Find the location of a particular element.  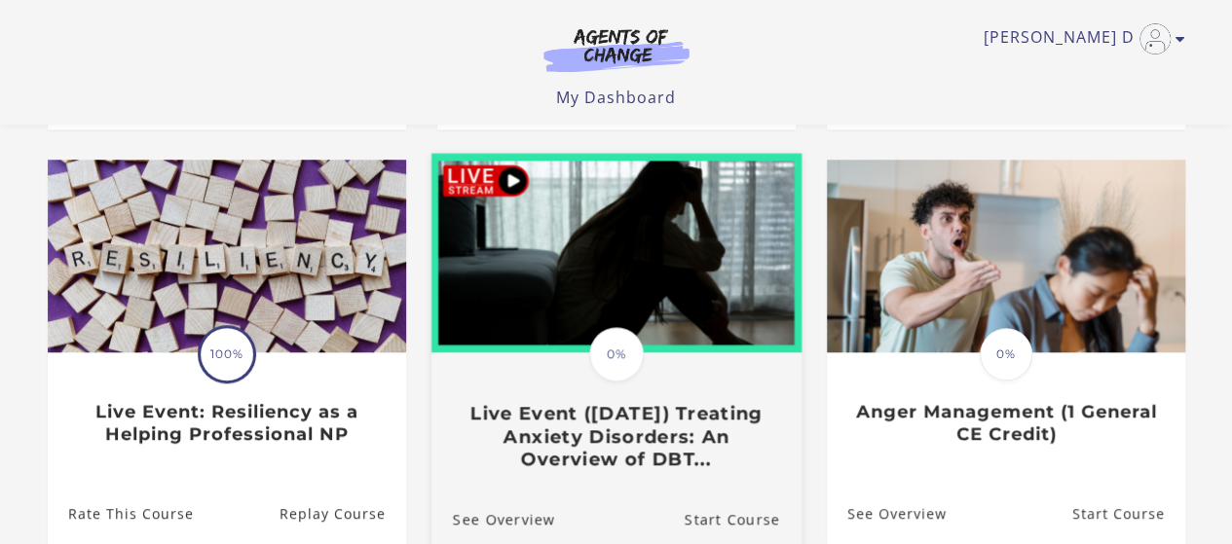

a: Best Practices for Clinical Care with Asian Americans (1 Cultural C...: Resume Course is located at coordinates (349, 96).